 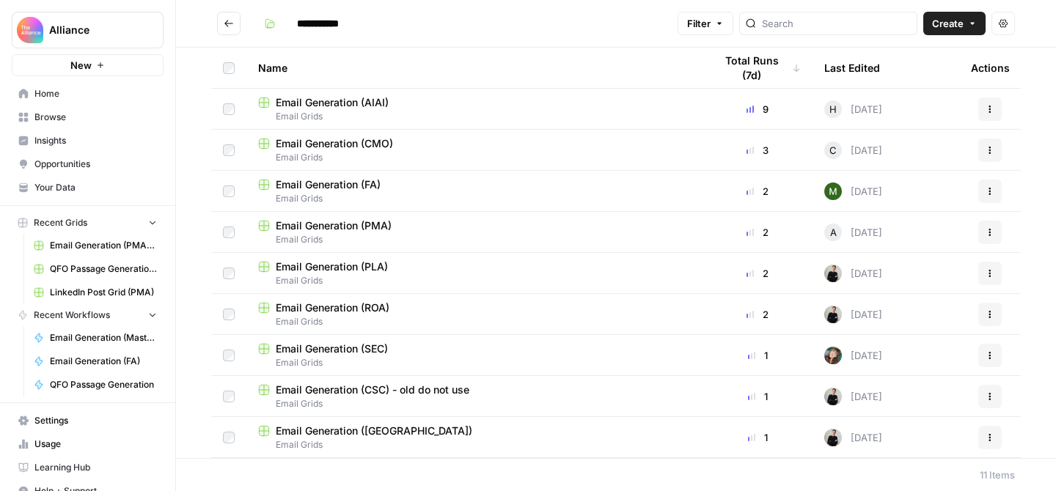 What do you see at coordinates (948, 23) in the screenshot?
I see `span: Create` at bounding box center [948, 23].